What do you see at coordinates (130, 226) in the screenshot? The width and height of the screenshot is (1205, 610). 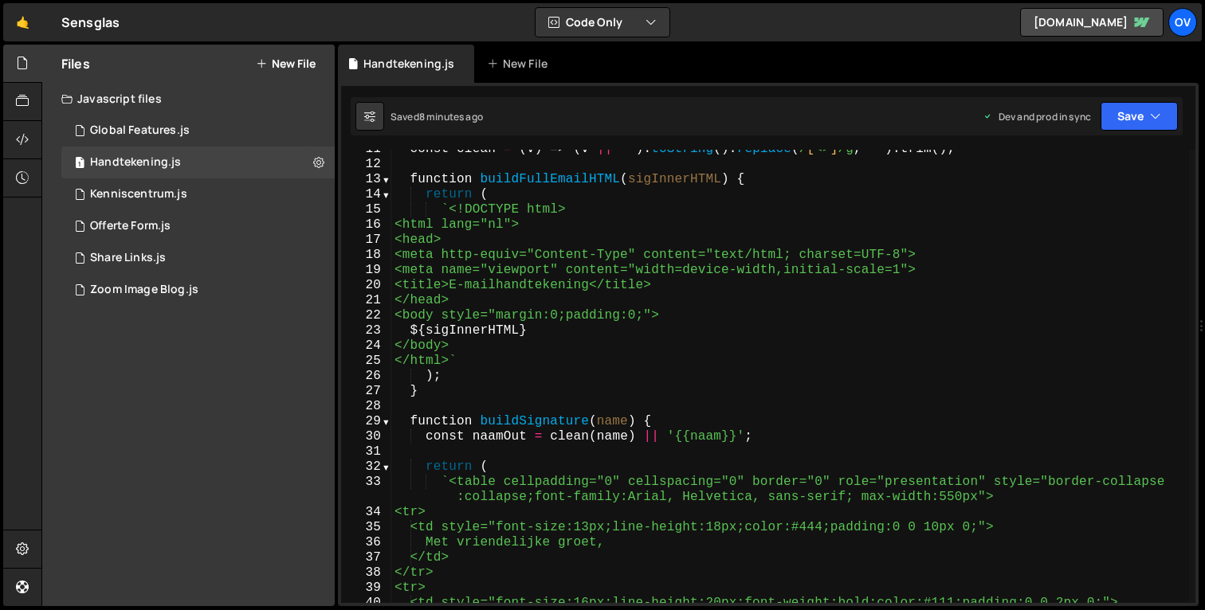 I see `div: Offerte Form.js` at bounding box center [130, 226].